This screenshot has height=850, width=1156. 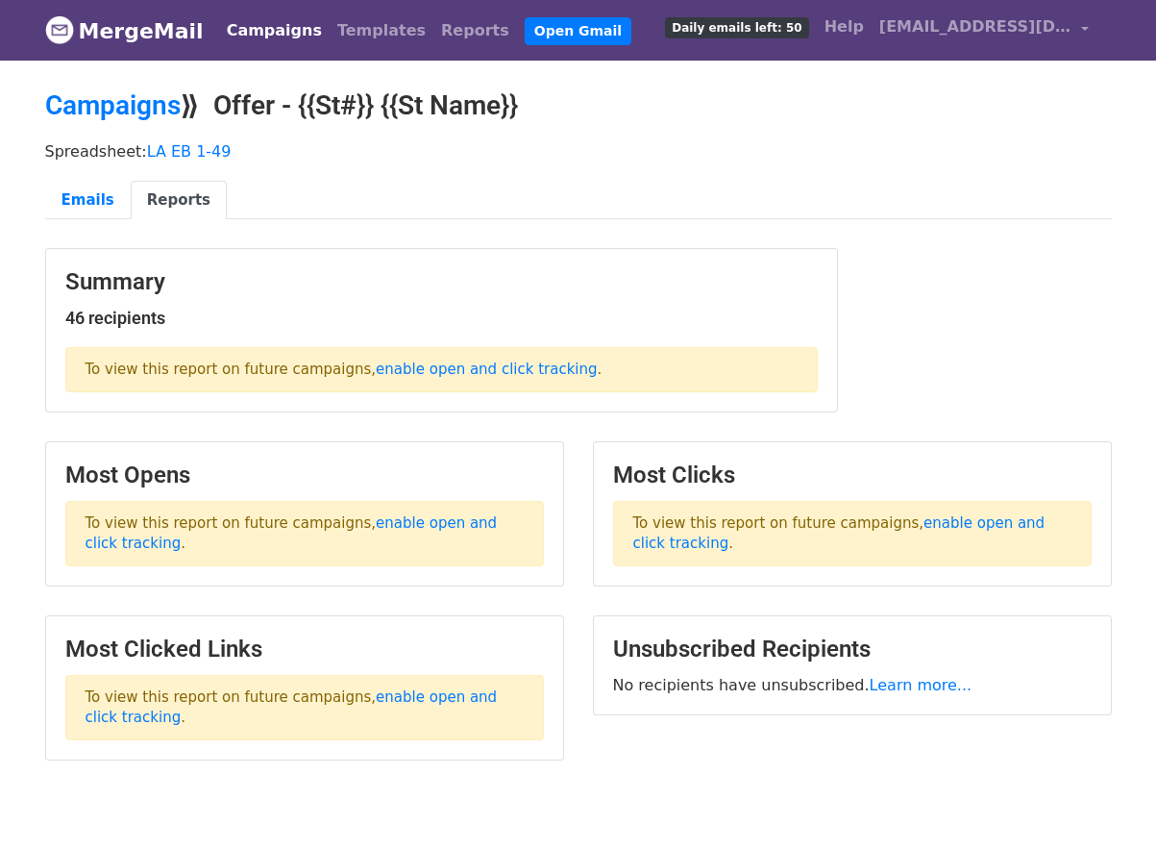 I want to click on h3: Summary, so click(x=441, y=282).